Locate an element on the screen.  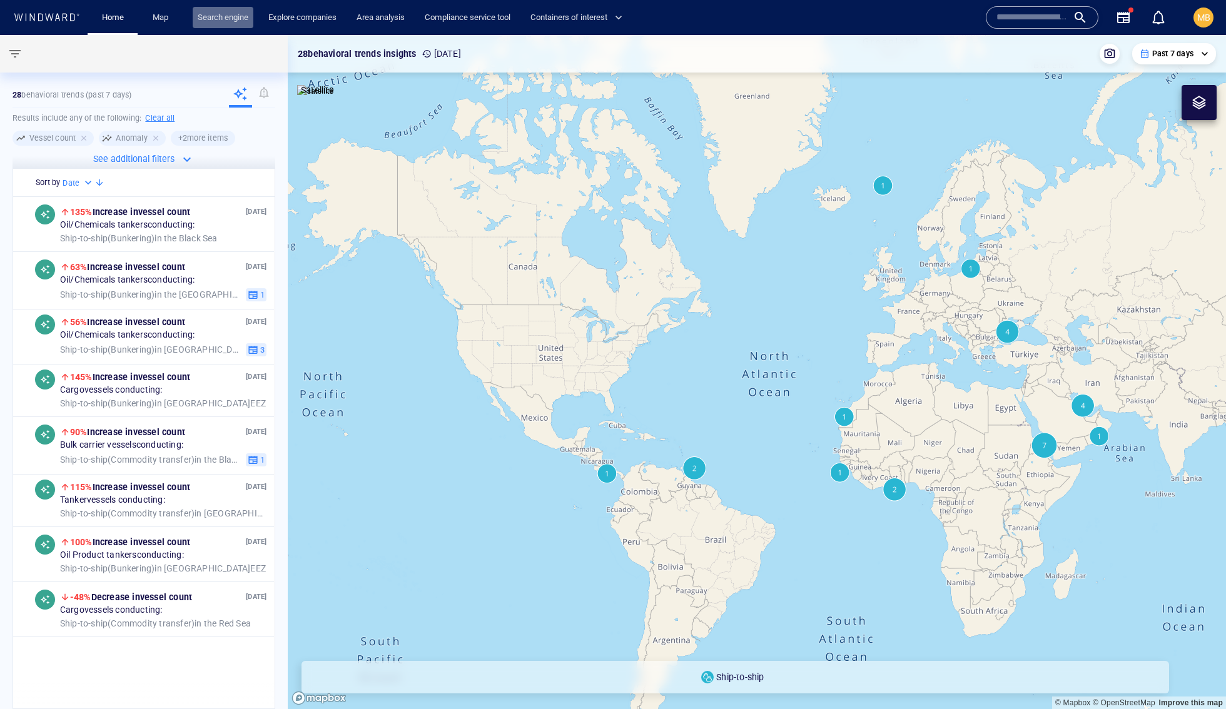
span: 115% is located at coordinates (81, 487).